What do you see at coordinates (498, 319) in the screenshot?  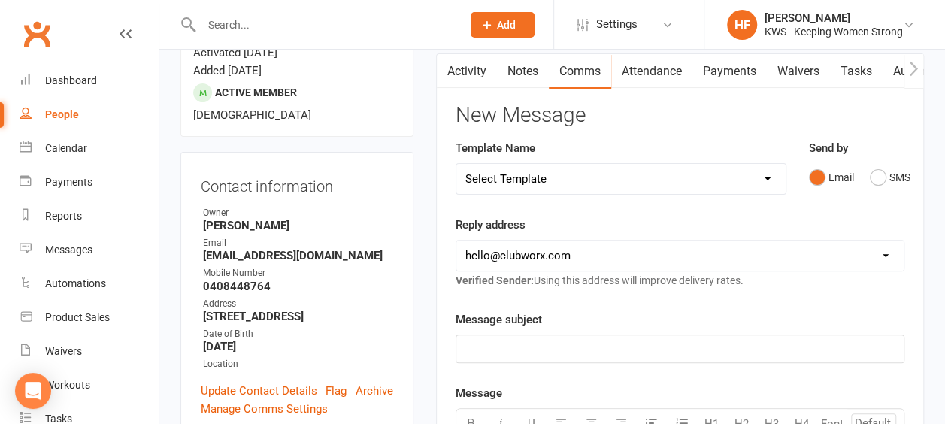 I see `label: Message subject` at bounding box center [498, 319].